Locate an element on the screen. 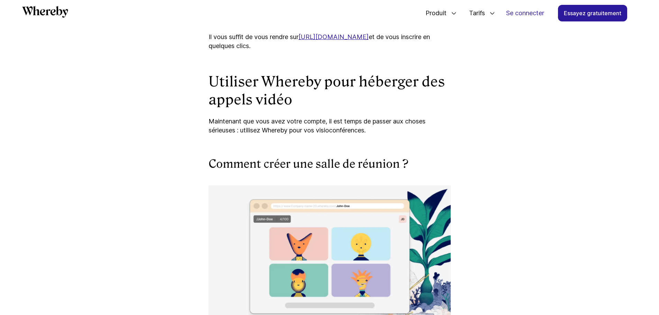 The image size is (659, 315). font: Essayez gratuitement is located at coordinates (593, 13).